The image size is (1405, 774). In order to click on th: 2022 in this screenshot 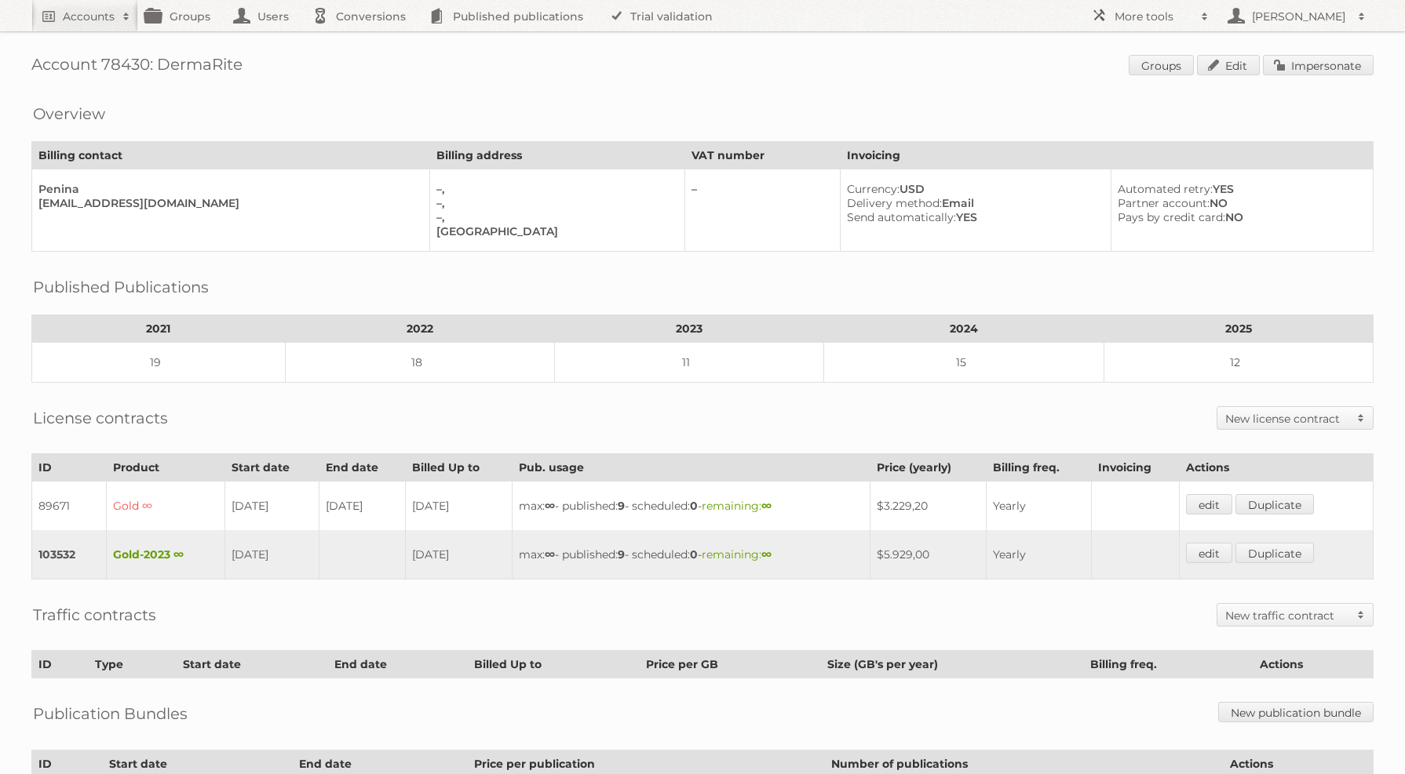, I will do `click(419, 329)`.